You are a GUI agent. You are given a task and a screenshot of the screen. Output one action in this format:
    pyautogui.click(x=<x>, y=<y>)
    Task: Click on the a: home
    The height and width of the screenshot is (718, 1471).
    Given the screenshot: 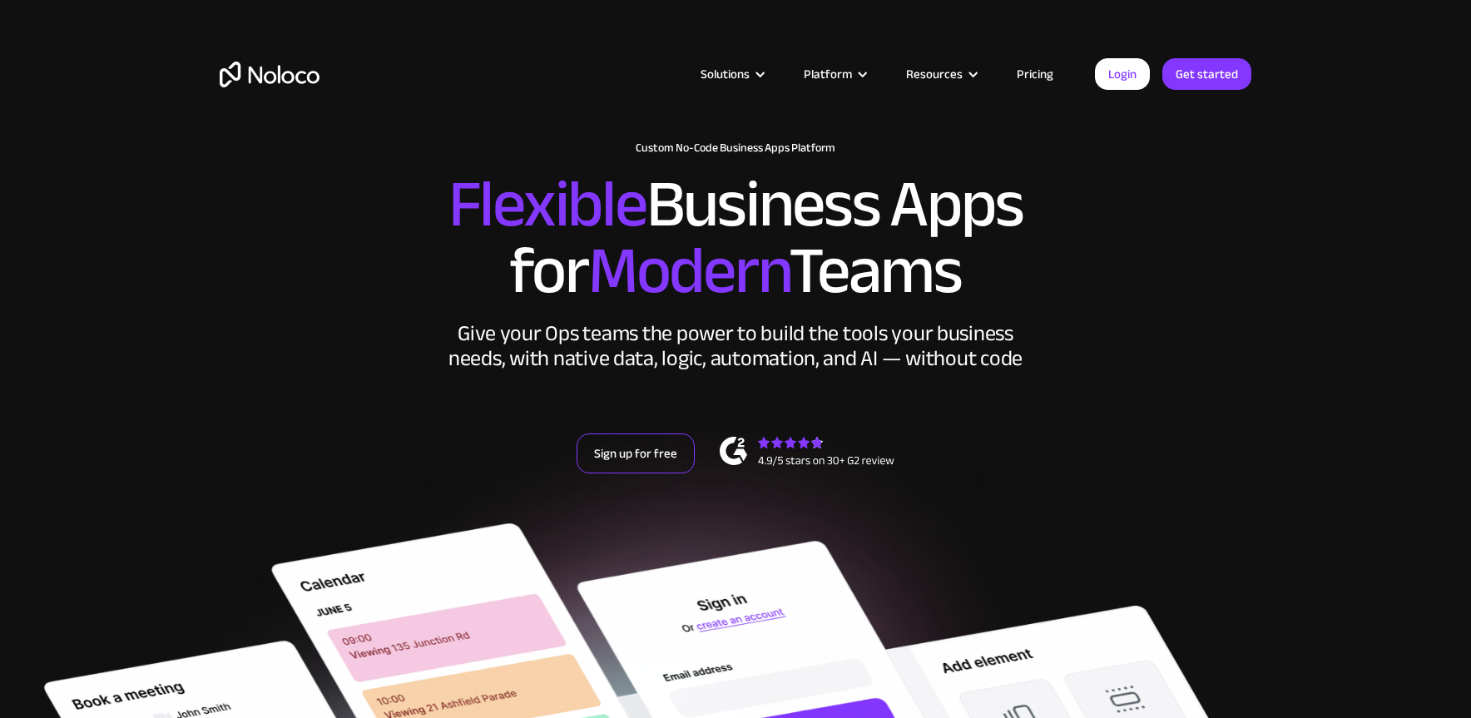 What is the action you would take?
    pyautogui.click(x=270, y=74)
    